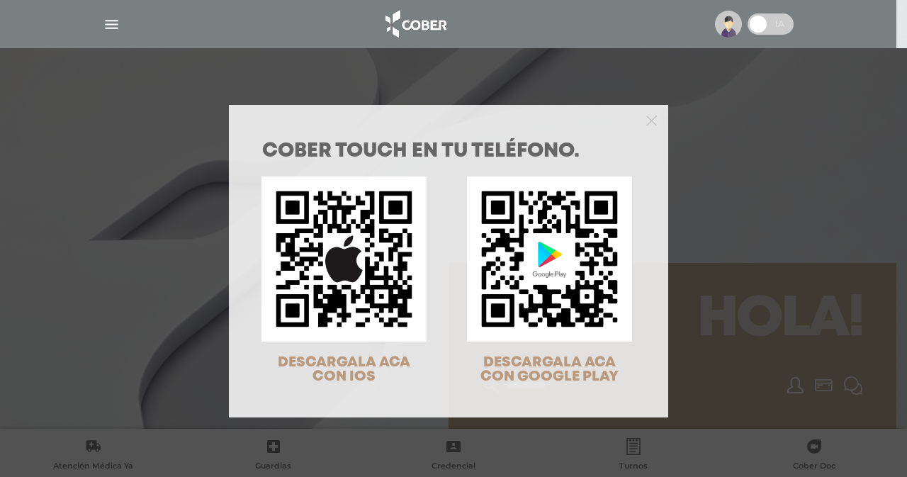 This screenshot has width=907, height=477. I want to click on button: Close, so click(651, 120).